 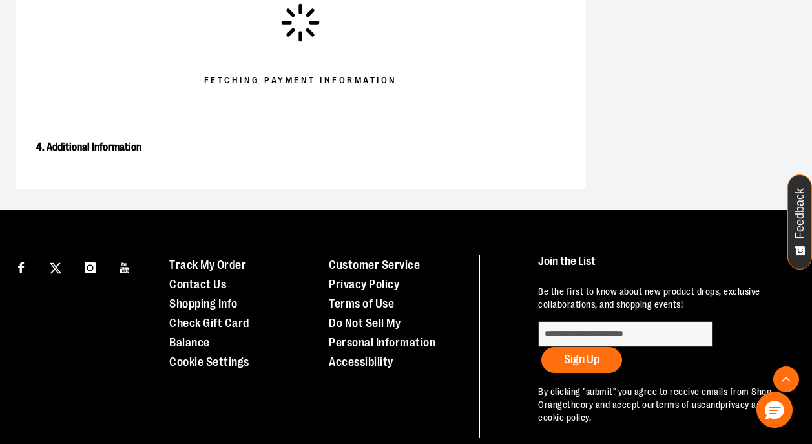 I want to click on a: Cookie Settings, so click(x=209, y=362).